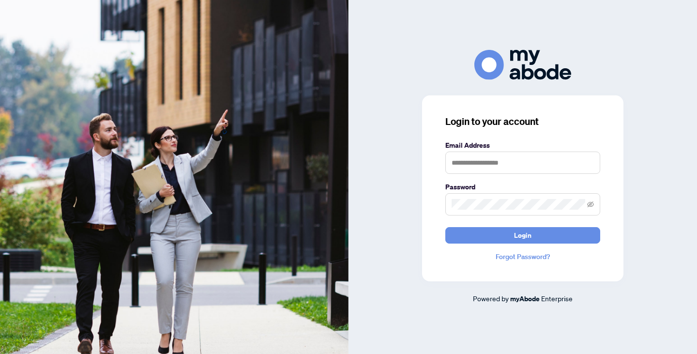 The image size is (697, 354). What do you see at coordinates (523, 187) in the screenshot?
I see `label: Password` at bounding box center [523, 187].